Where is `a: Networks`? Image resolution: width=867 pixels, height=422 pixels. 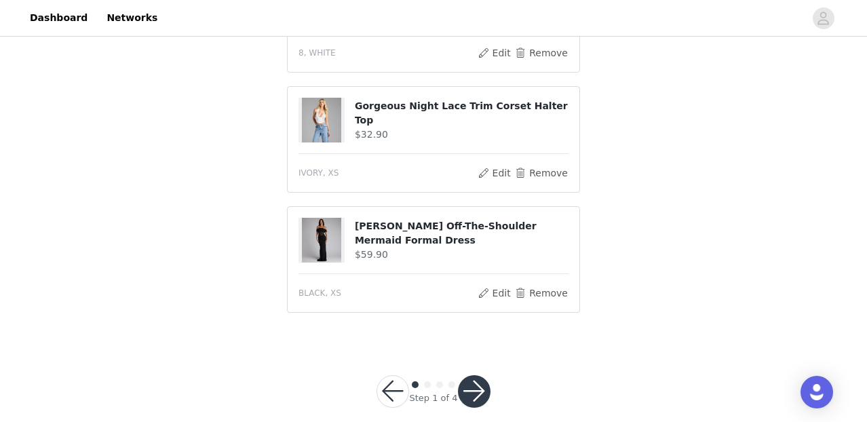
a: Networks is located at coordinates (132, 18).